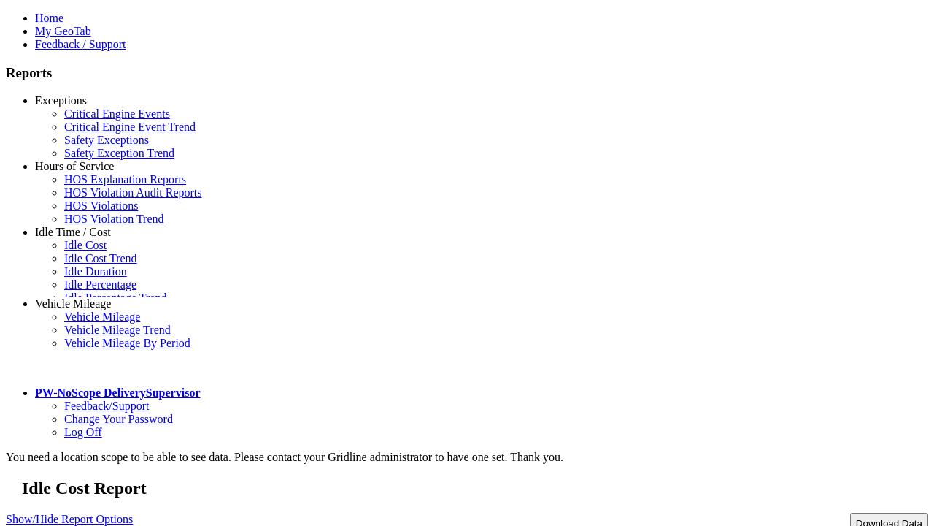 This screenshot has width=934, height=526. Describe the element at coordinates (49, 18) in the screenshot. I see `a: Home` at that location.